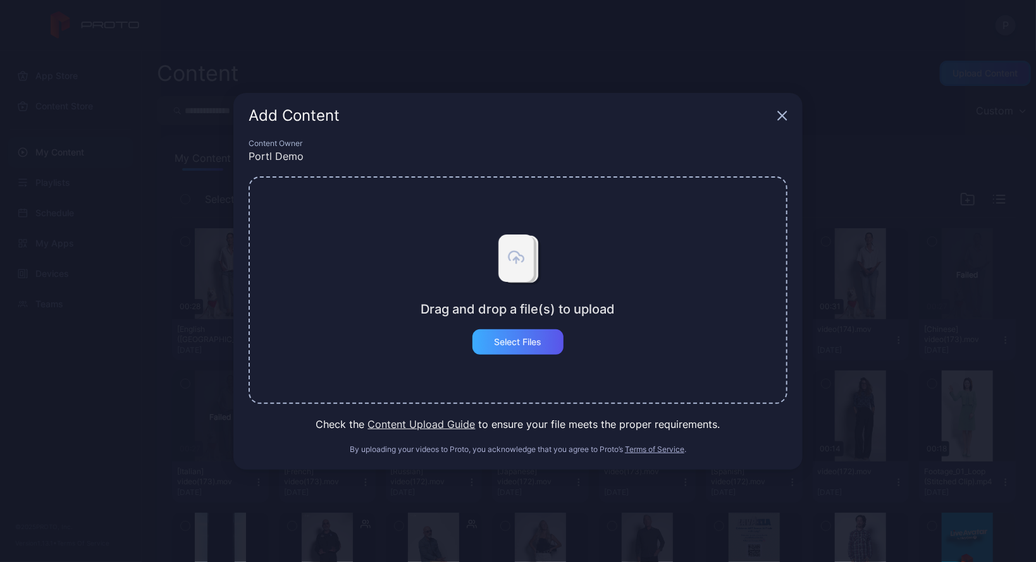  What do you see at coordinates (518, 342) in the screenshot?
I see `div: Select Files` at bounding box center [518, 342].